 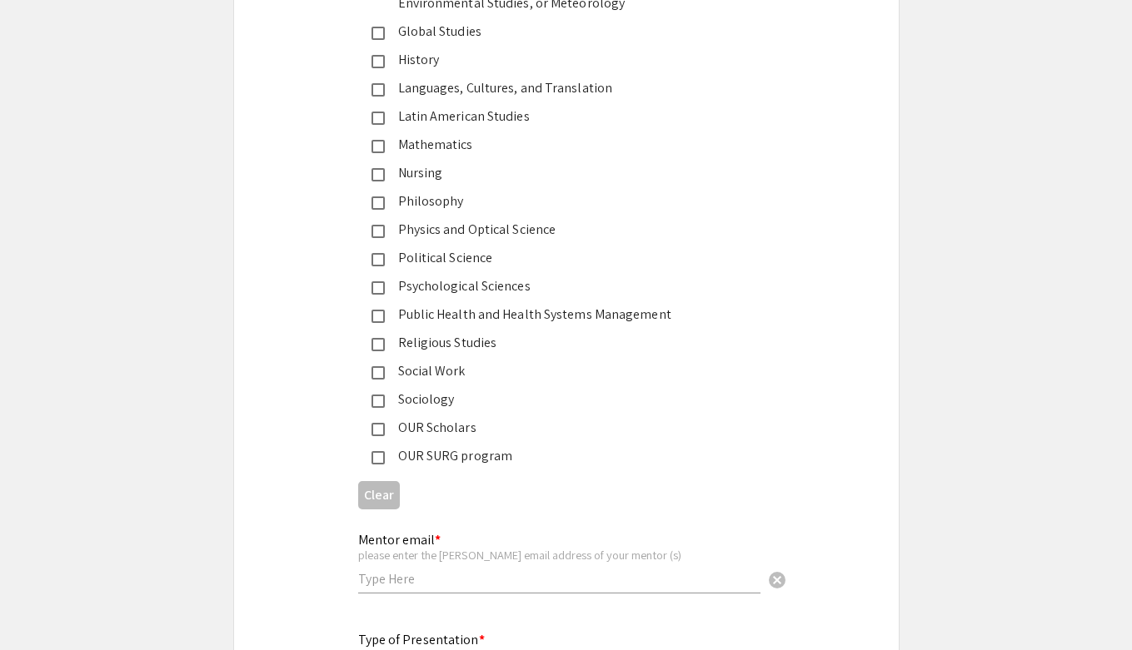 I want to click on div: Public Health and Health Systems Management, so click(x=560, y=315).